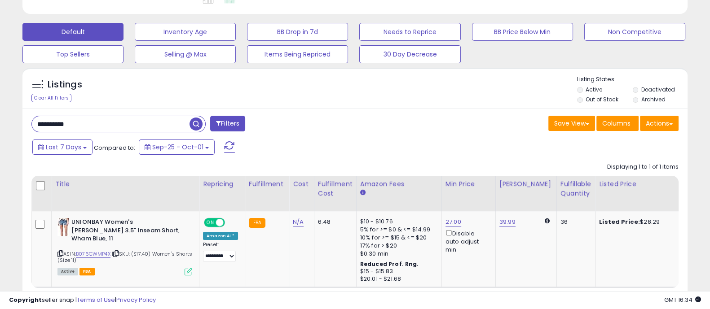 The image size is (710, 309). Describe the element at coordinates (335, 189) in the screenshot. I see `div: Fulfillment Cost` at that location.